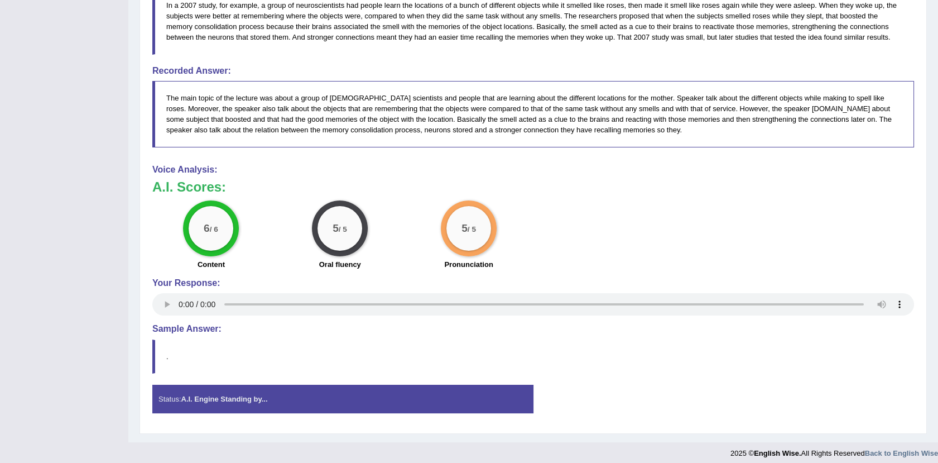 The width and height of the screenshot is (938, 463). I want to click on label: Oral fluency, so click(340, 264).